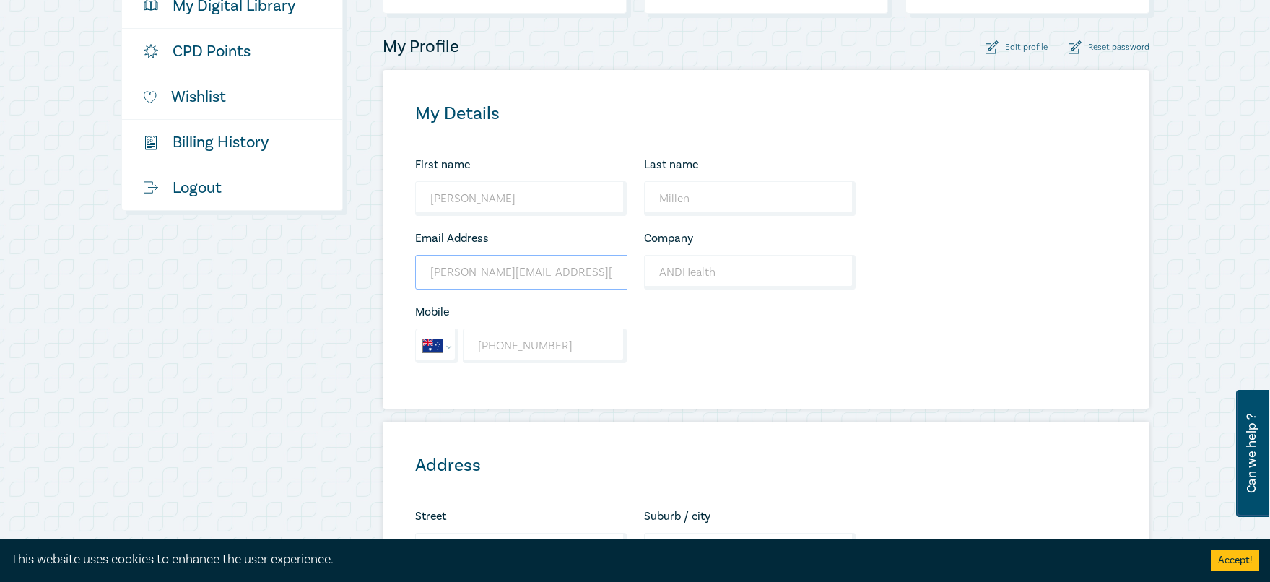 Image resolution: width=1270 pixels, height=582 pixels. I want to click on label: Email Address, so click(452, 238).